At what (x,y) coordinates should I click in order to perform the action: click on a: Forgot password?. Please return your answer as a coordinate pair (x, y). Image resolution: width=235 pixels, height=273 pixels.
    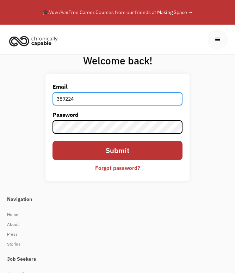
    Looking at the image, I should click on (117, 168).